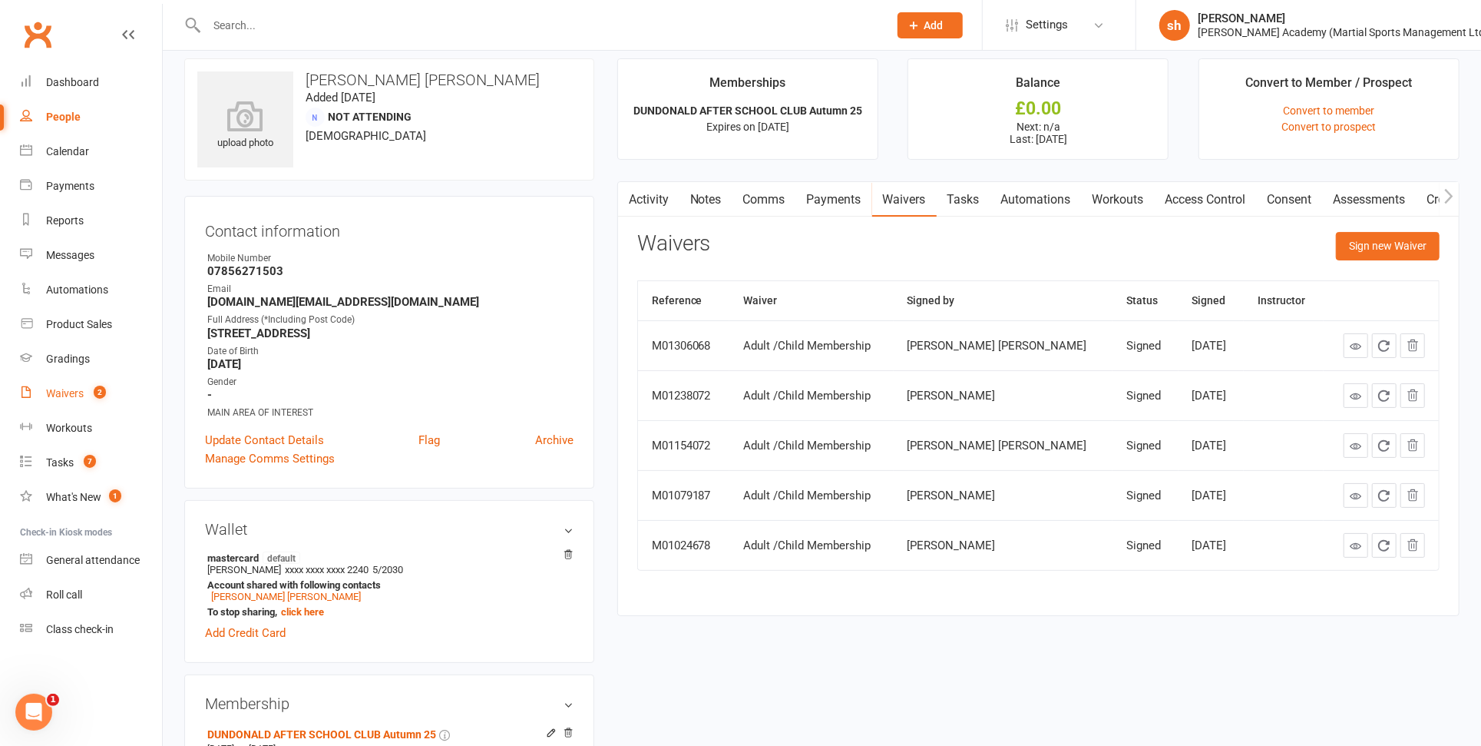 Image resolution: width=1481 pixels, height=746 pixels. Describe the element at coordinates (70, 255) in the screenshot. I see `div: Messages` at that location.